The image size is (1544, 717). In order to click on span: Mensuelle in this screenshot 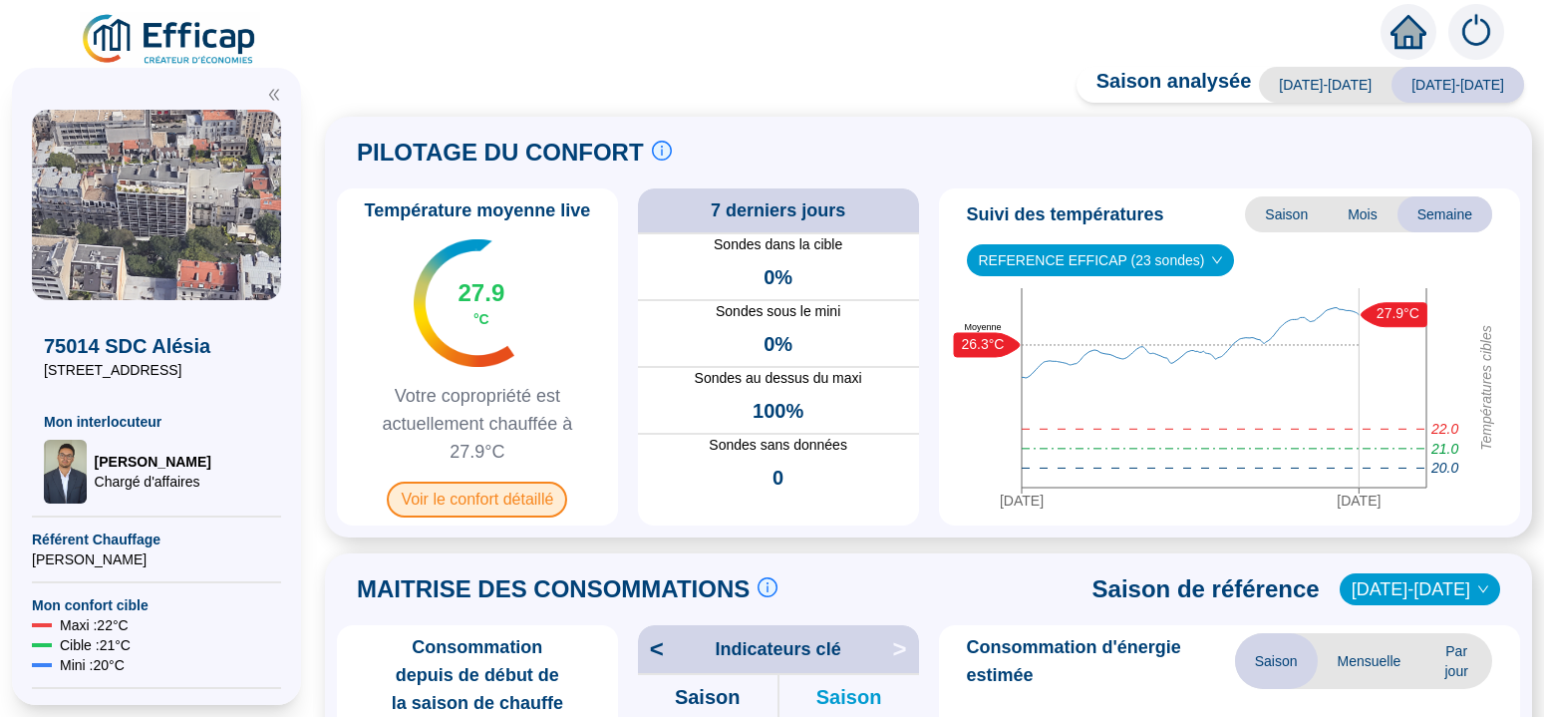, I will do `click(1370, 661)`.